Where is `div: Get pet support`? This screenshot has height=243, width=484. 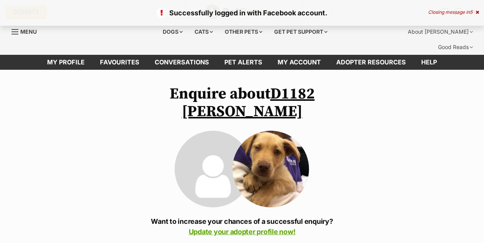
div: Get pet support is located at coordinates (301, 32).